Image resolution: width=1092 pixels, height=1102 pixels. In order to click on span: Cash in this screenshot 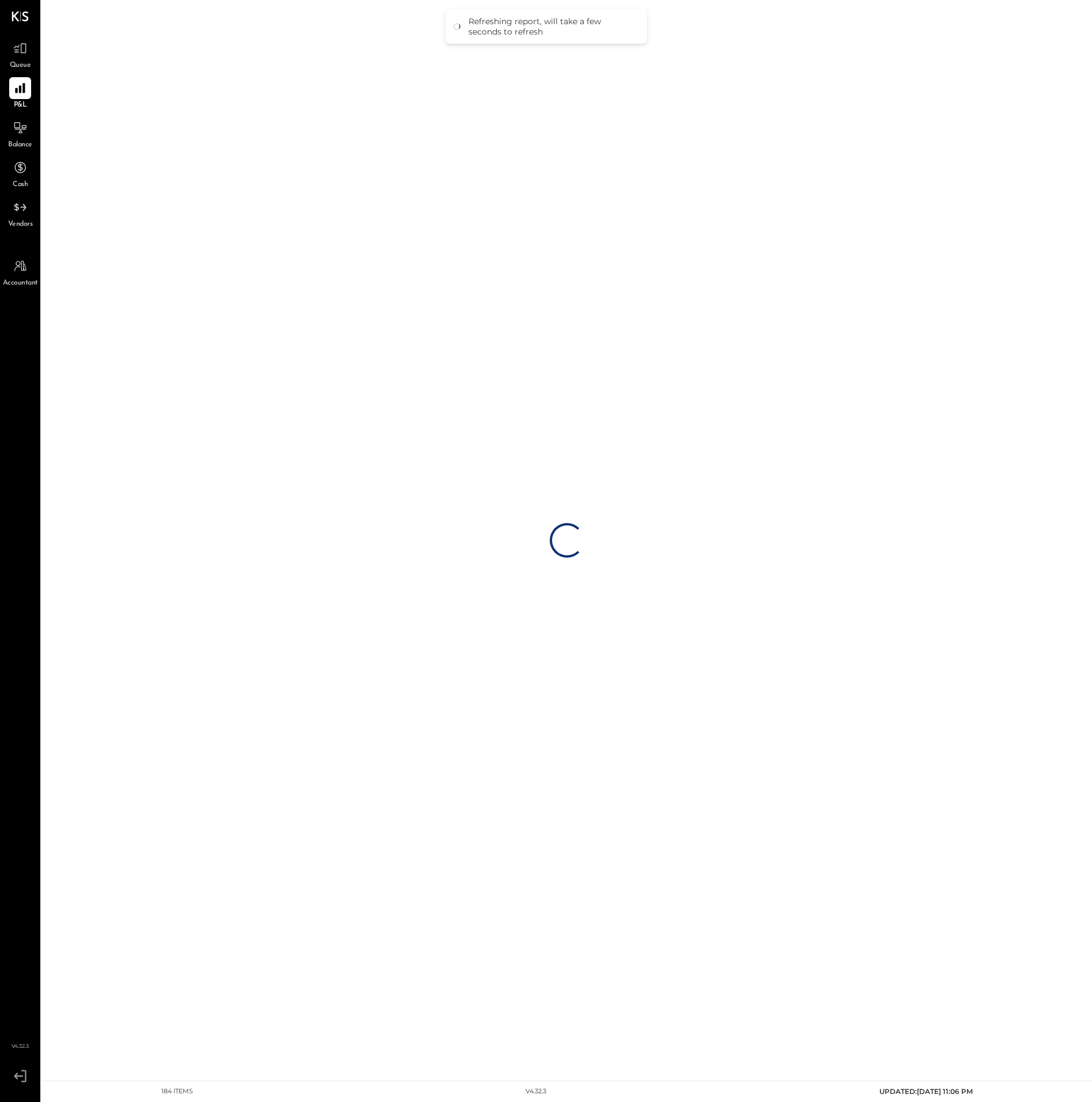, I will do `click(20, 185)`.